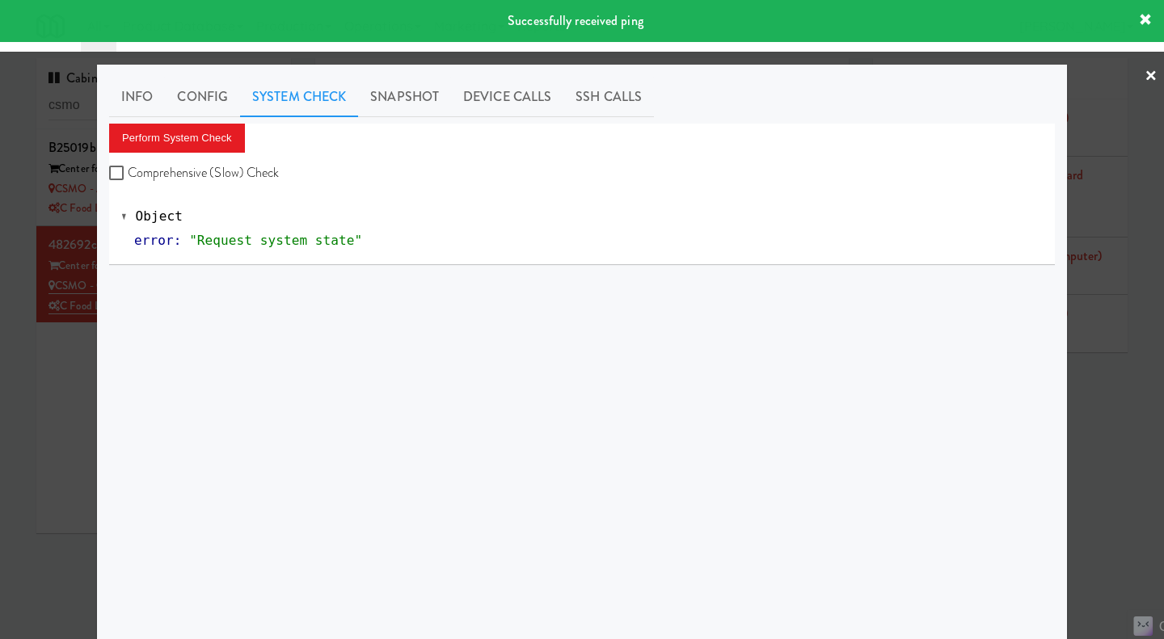 Image resolution: width=1164 pixels, height=639 pixels. What do you see at coordinates (575, 20) in the screenshot?
I see `span: Successfully received ping` at bounding box center [575, 20].